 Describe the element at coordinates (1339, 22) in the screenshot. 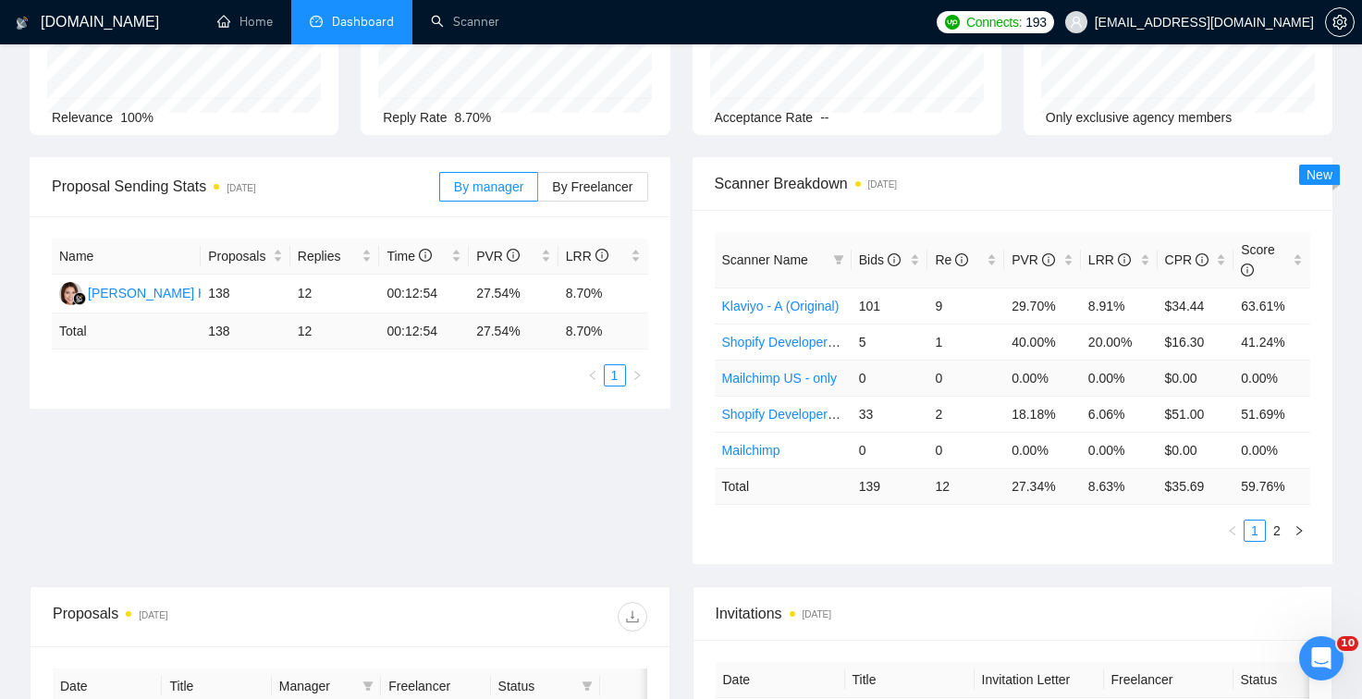

I see `span: setting` at that location.